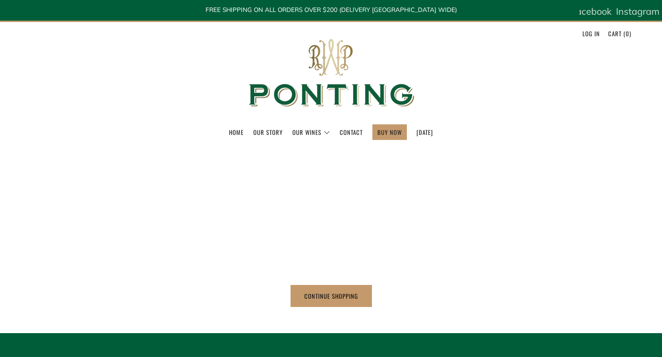  I want to click on span: Instagram, so click(637, 11).